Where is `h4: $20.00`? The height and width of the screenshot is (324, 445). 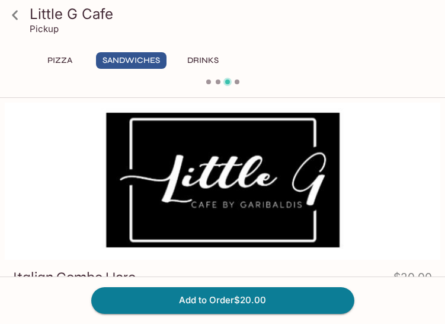
h4: $20.00 is located at coordinates (413, 279).